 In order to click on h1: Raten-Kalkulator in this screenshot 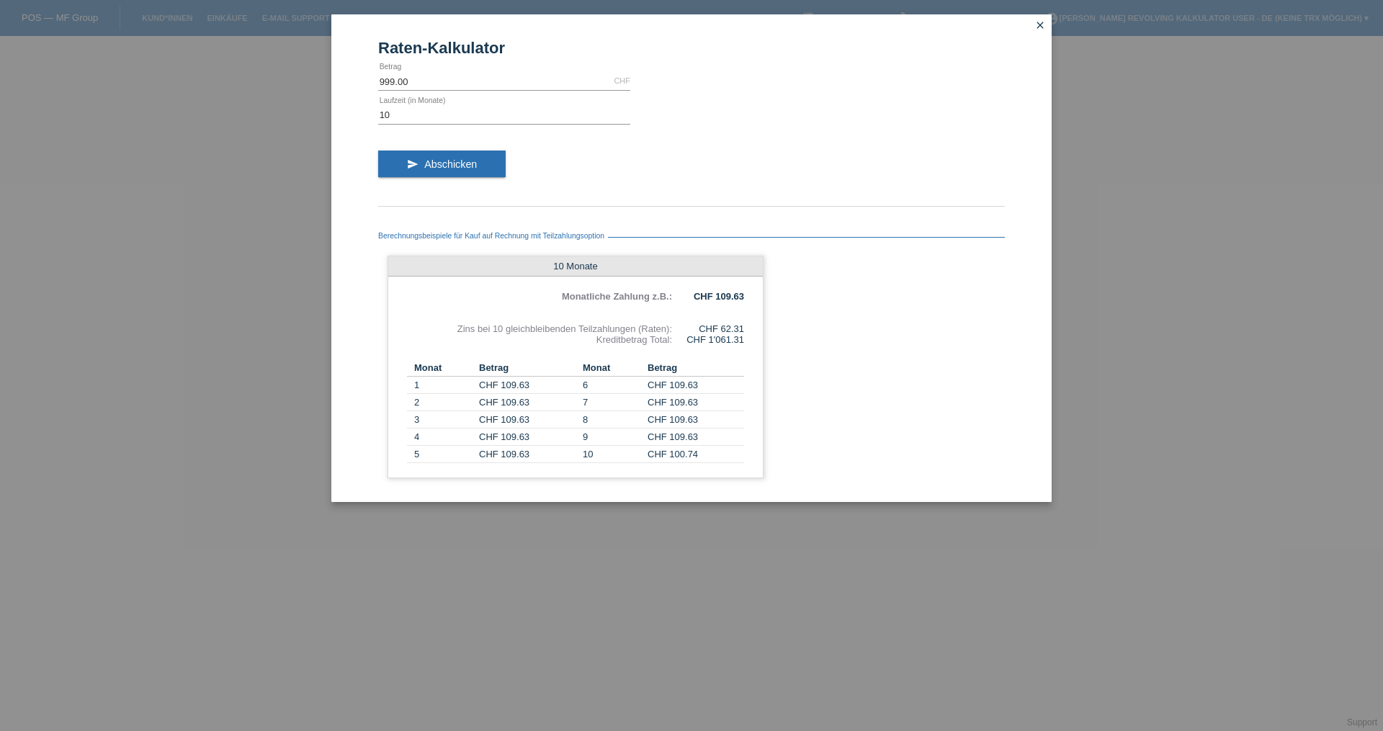, I will do `click(691, 48)`.